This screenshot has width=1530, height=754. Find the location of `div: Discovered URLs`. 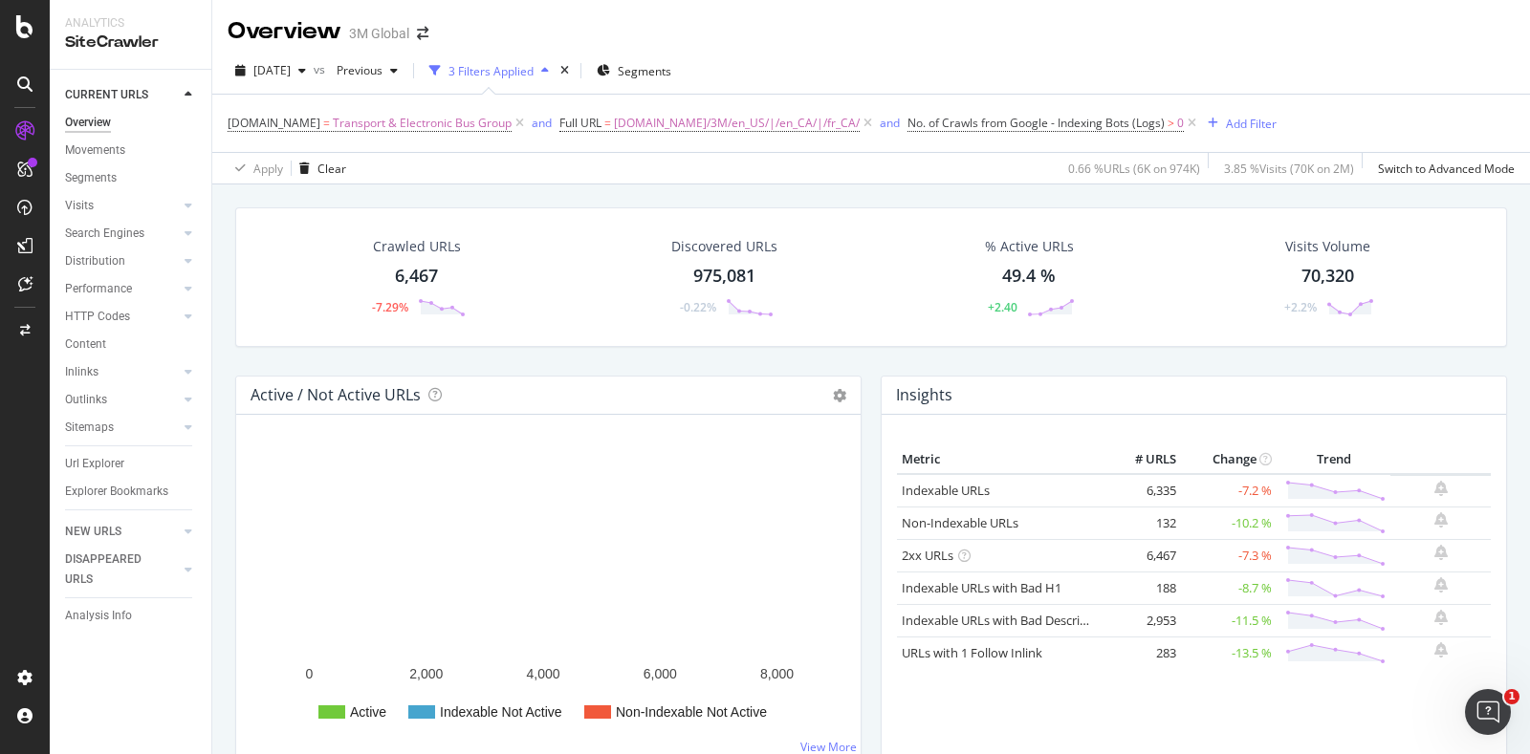

div: Discovered URLs is located at coordinates (724, 247).